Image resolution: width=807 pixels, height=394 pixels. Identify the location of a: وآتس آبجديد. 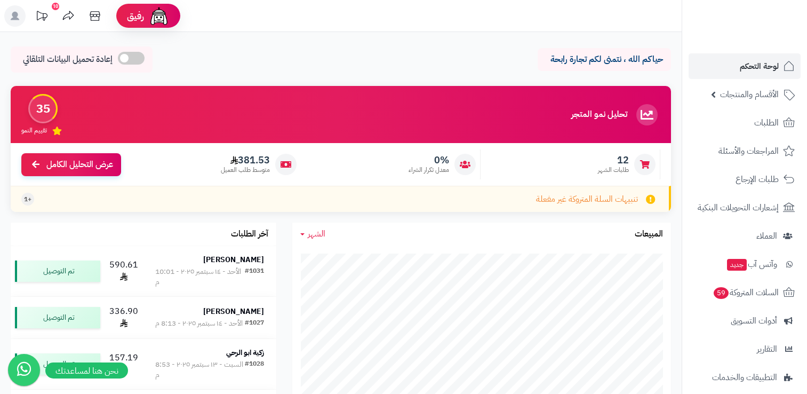
(745, 264).